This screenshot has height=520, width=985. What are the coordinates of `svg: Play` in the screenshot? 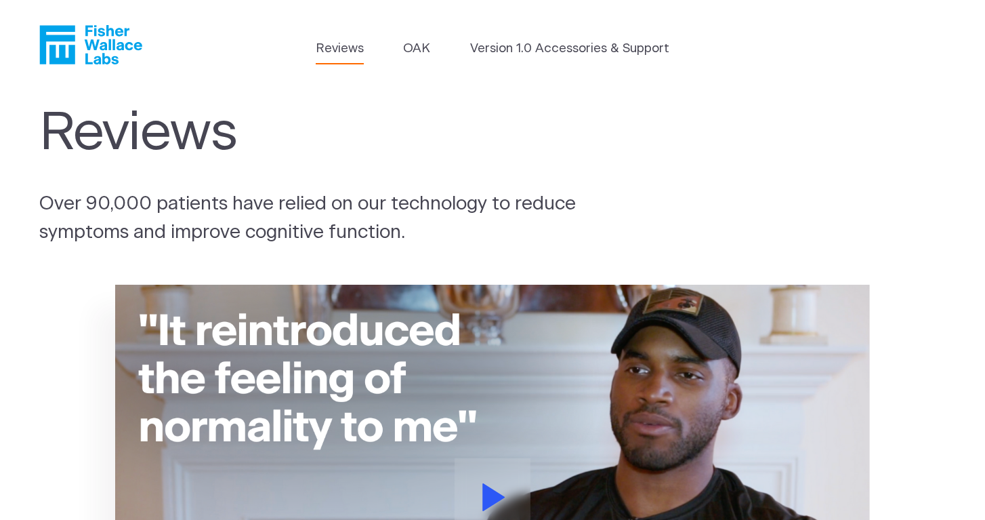 It's located at (494, 496).